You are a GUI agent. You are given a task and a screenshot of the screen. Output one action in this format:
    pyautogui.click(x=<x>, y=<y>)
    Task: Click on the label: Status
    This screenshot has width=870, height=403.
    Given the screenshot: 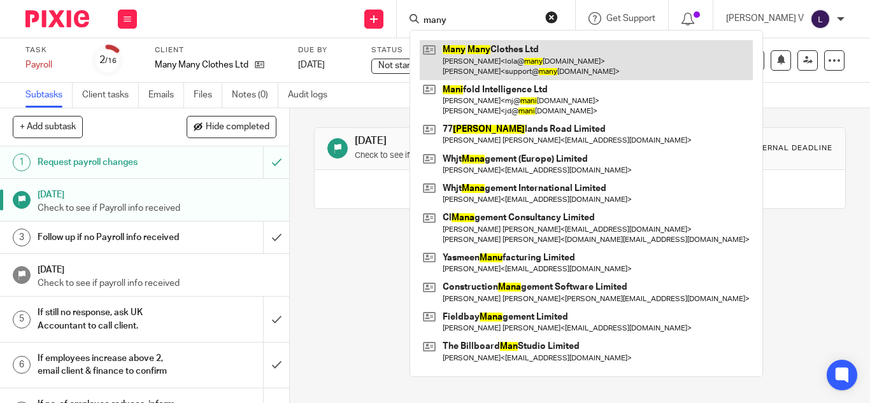 What is the action you would take?
    pyautogui.click(x=435, y=50)
    